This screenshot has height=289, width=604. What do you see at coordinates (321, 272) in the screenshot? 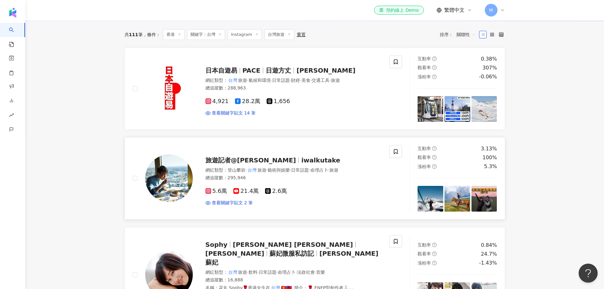
I see `span: 音樂` at bounding box center [321, 272].